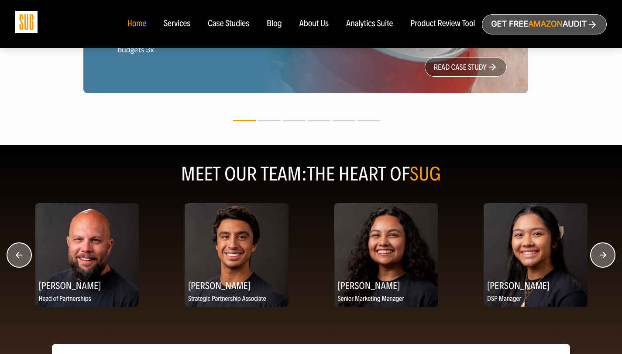 This screenshot has width=622, height=354. Describe the element at coordinates (274, 24) in the screenshot. I see `div: Blog` at that location.